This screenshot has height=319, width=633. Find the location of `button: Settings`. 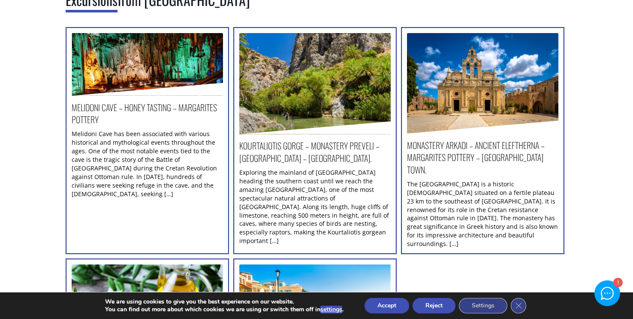

button: Settings is located at coordinates (483, 305).